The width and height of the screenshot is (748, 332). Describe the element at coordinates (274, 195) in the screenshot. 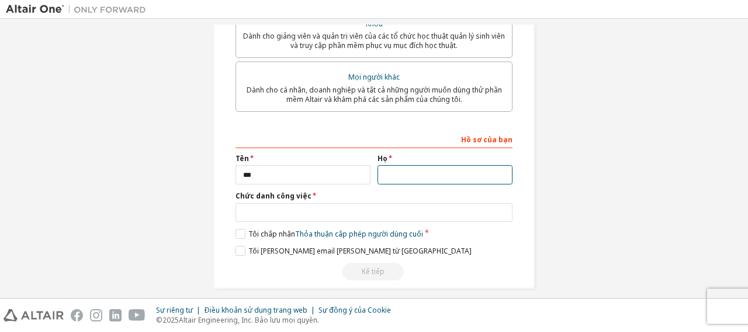

I see `font: Chức danh công việc` at that location.